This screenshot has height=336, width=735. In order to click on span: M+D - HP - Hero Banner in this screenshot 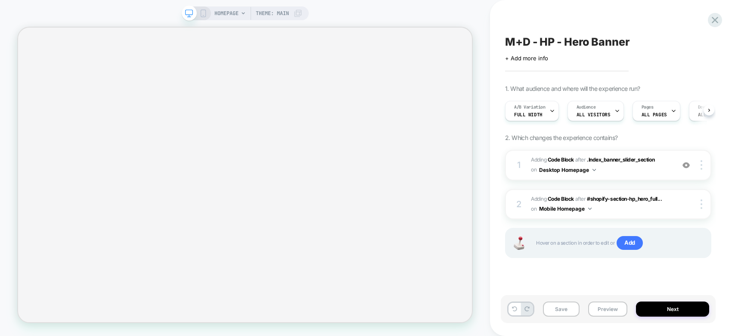, I will do `click(567, 42)`.